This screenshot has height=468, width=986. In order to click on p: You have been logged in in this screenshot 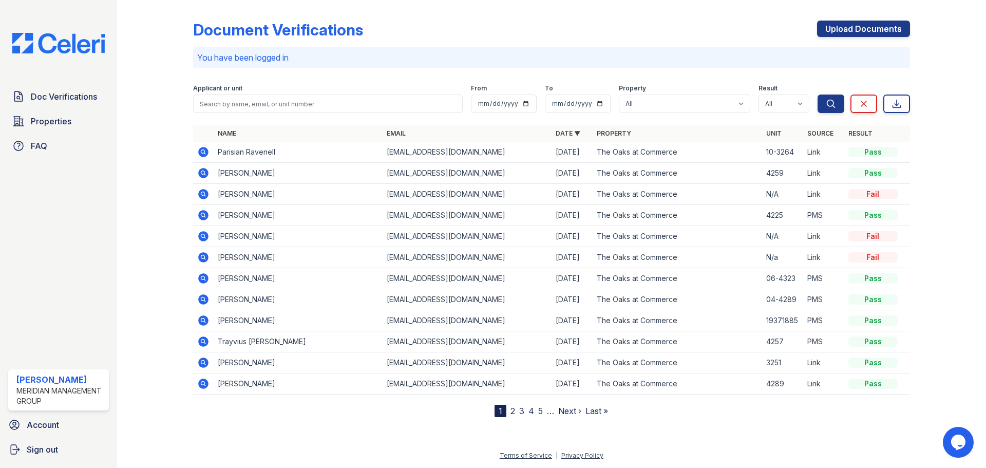, I will do `click(552, 58)`.